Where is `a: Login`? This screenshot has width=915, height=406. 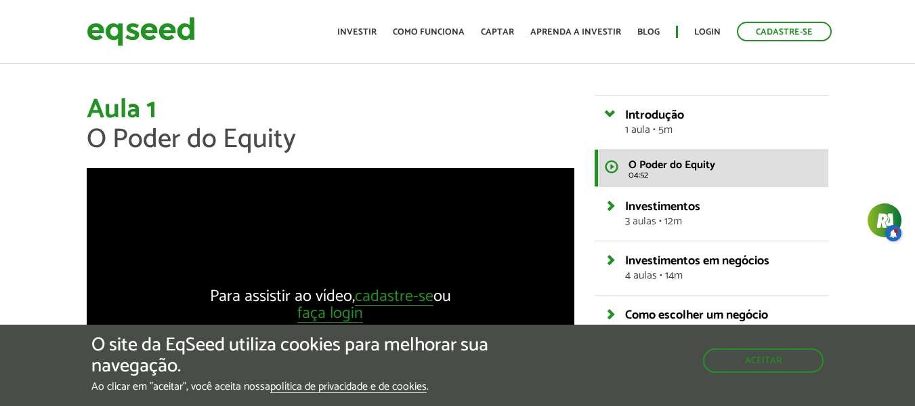 a: Login is located at coordinates (707, 32).